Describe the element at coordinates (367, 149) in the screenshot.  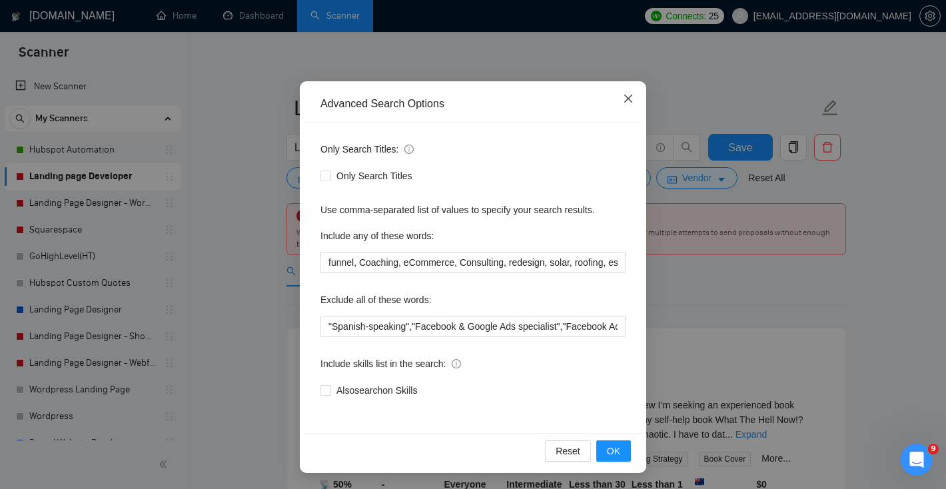
I see `span: Only Search Titles:` at that location.